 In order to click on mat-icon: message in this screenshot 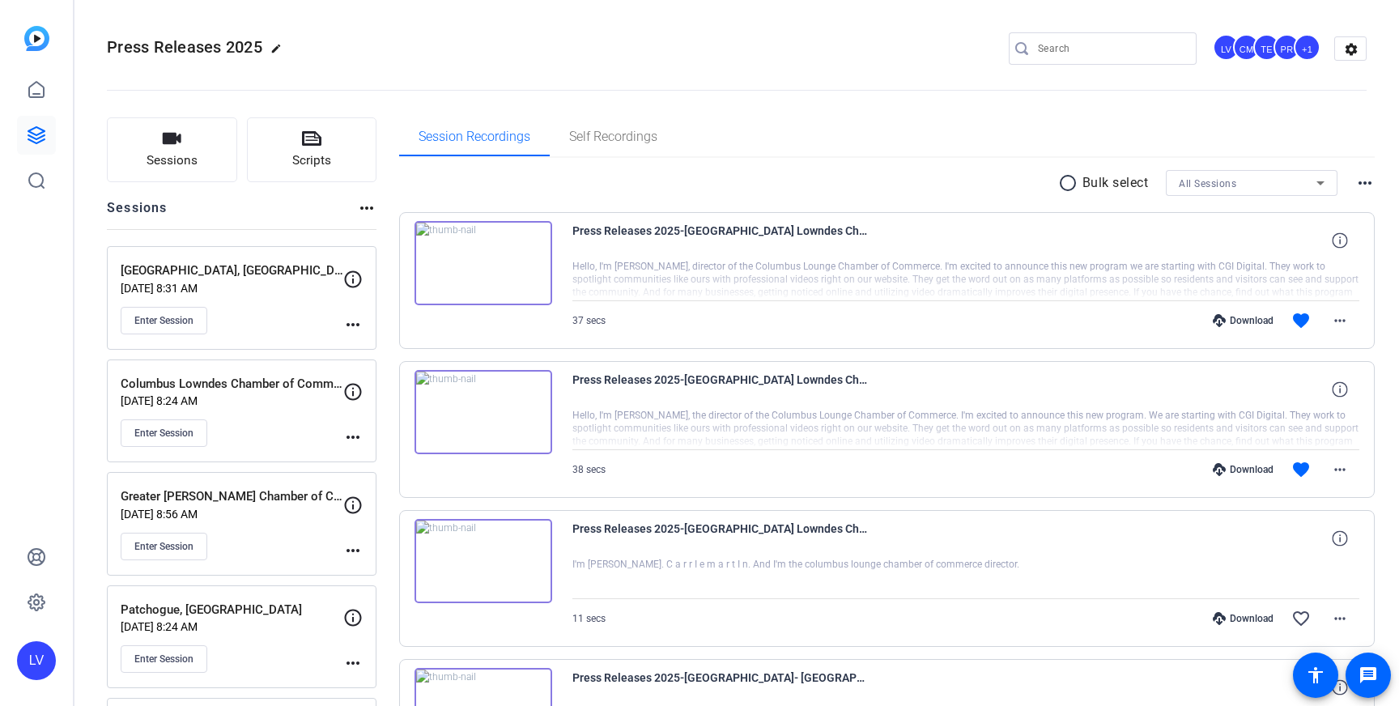, I will do `click(1368, 675)`.